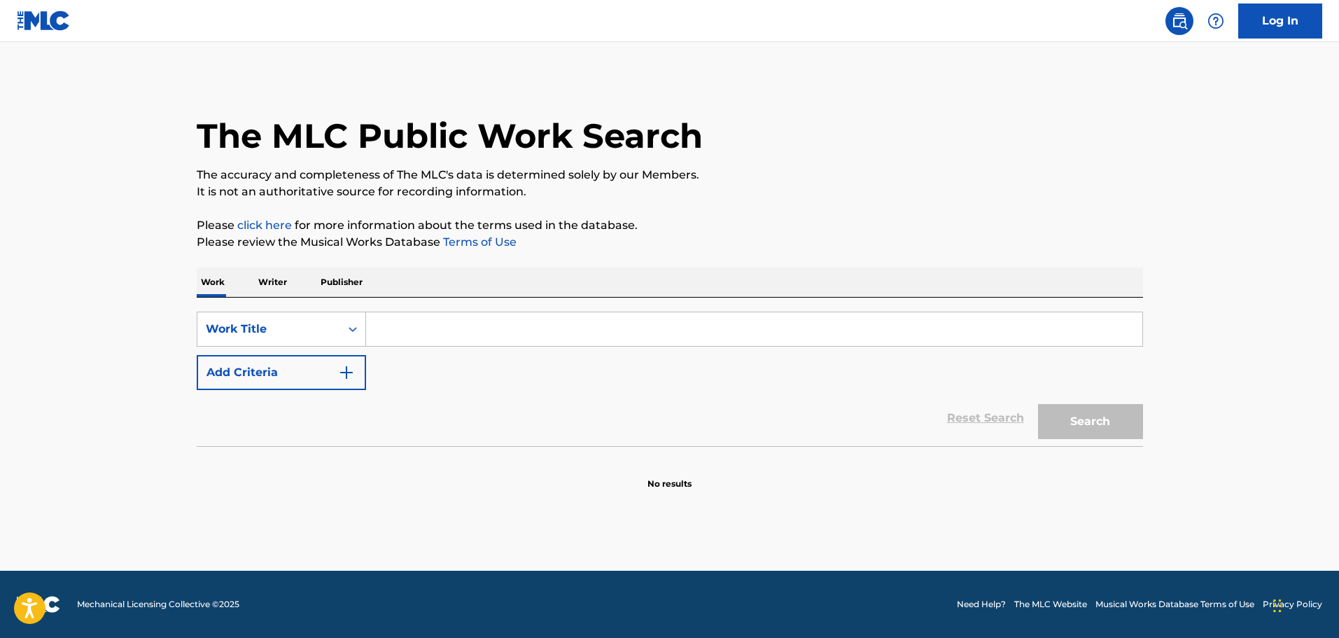  What do you see at coordinates (1280, 21) in the screenshot?
I see `a: Log In` at bounding box center [1280, 21].